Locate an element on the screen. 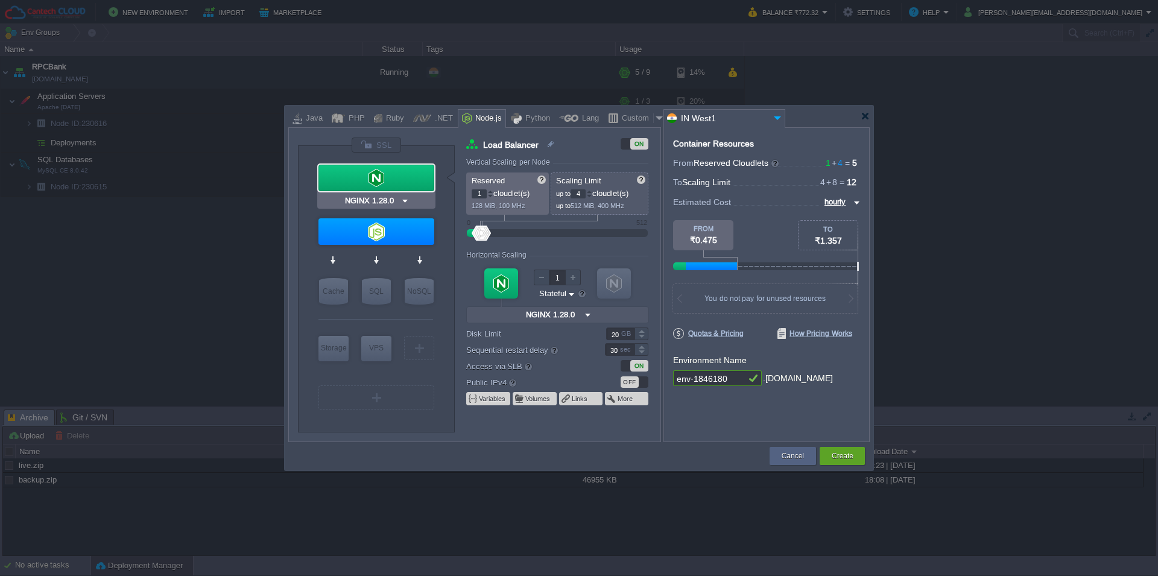  span: ₹1.357 is located at coordinates (828, 241).